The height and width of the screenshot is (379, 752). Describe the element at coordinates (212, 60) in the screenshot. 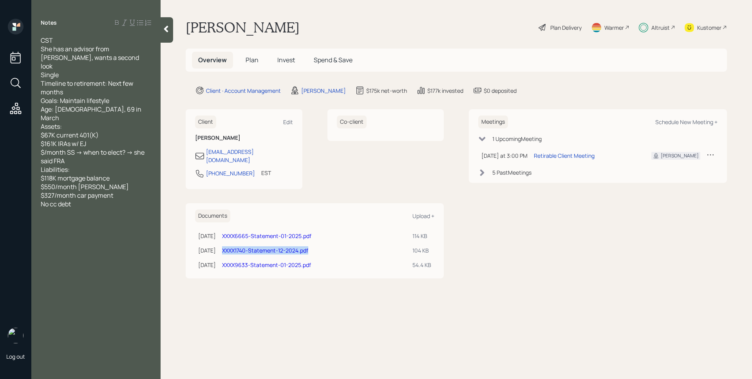

I see `span: Overview` at that location.